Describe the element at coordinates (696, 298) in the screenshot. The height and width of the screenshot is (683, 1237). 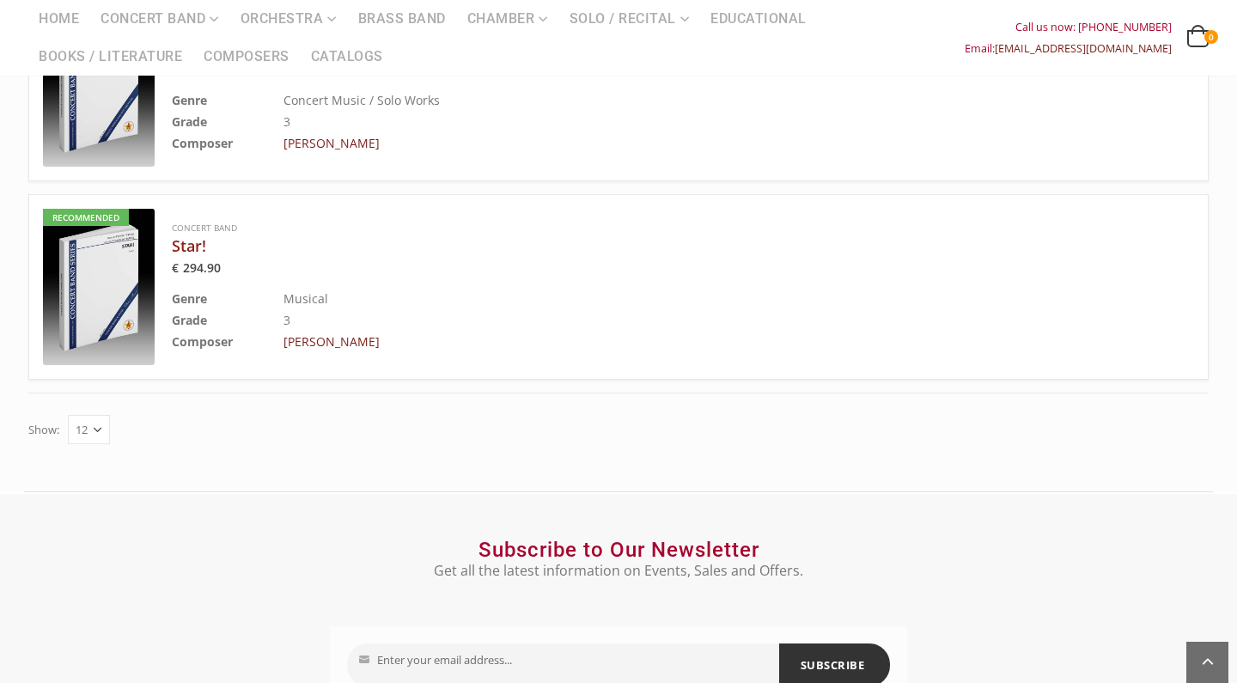
I see `td: Musical` at that location.